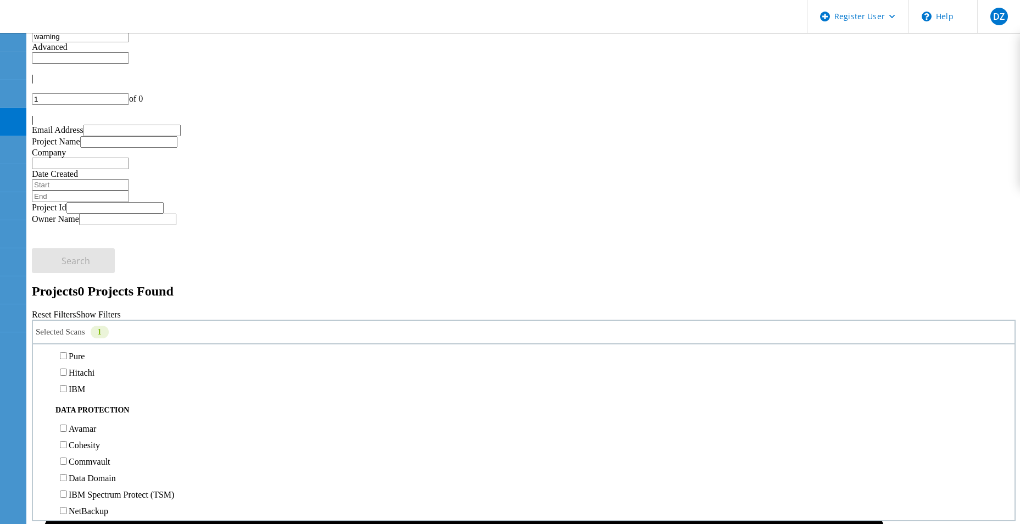 The height and width of the screenshot is (524, 1020). What do you see at coordinates (49, 207) in the screenshot?
I see `label: Project Id` at bounding box center [49, 207].